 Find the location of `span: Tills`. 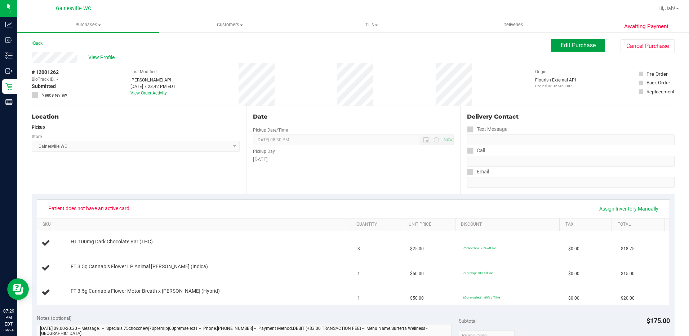

span: Tills is located at coordinates (372, 25).